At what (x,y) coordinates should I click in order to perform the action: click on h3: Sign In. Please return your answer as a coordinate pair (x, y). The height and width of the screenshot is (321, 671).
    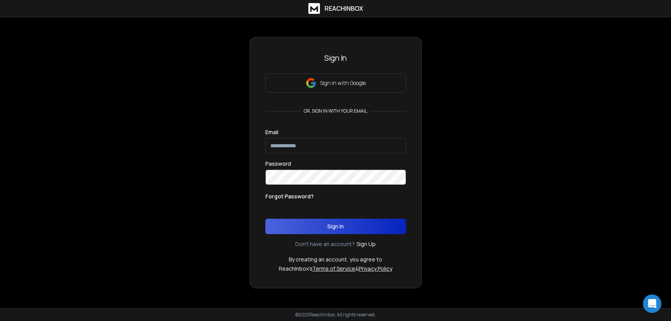
    Looking at the image, I should click on (336, 58).